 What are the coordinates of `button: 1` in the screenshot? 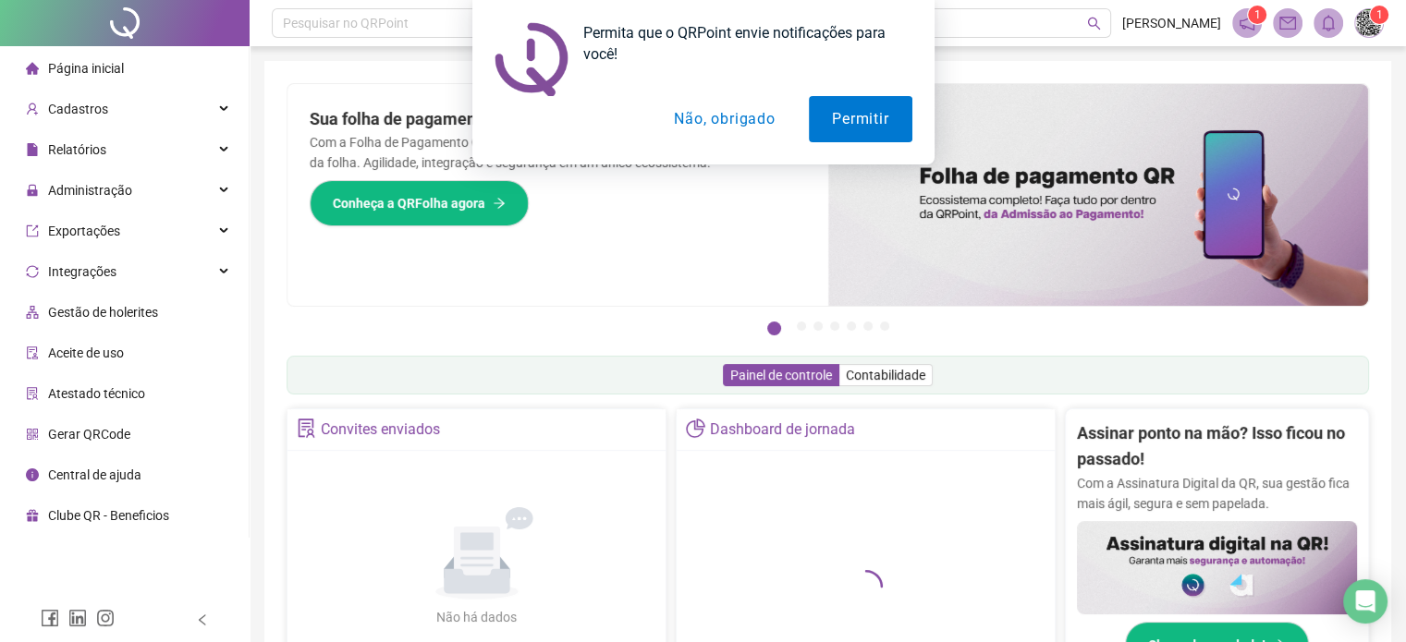 It's located at (774, 328).